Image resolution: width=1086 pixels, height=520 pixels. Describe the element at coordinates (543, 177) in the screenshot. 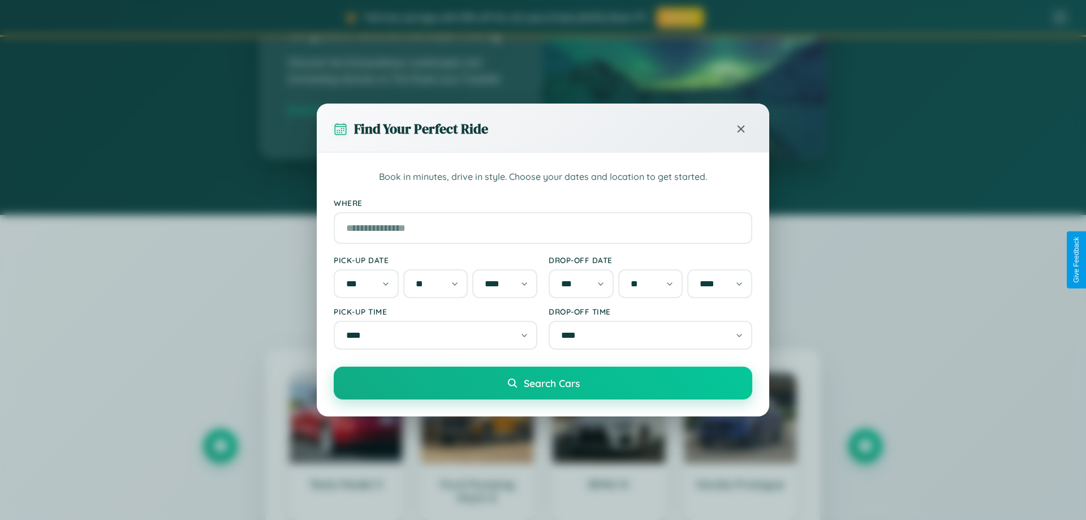

I see `p: Book in minutes, drive in style. Choose your dates and location to get started.` at that location.